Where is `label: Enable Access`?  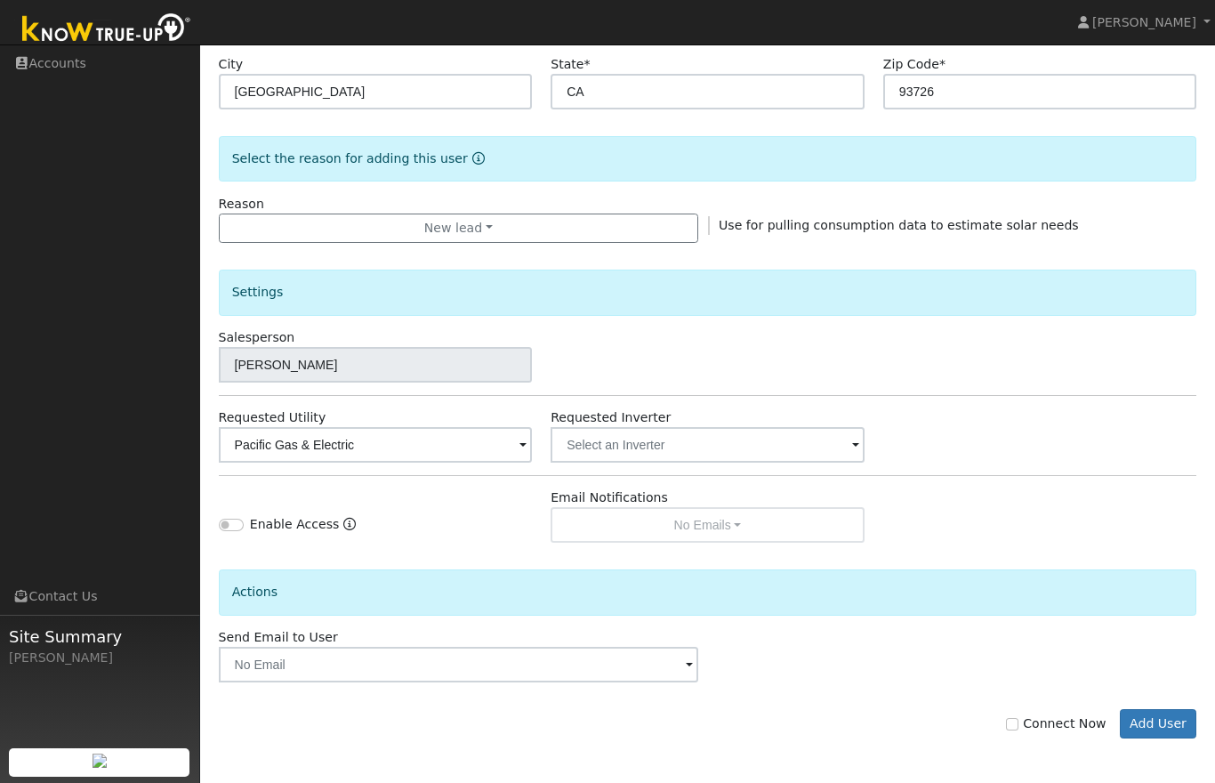 label: Enable Access is located at coordinates (294, 524).